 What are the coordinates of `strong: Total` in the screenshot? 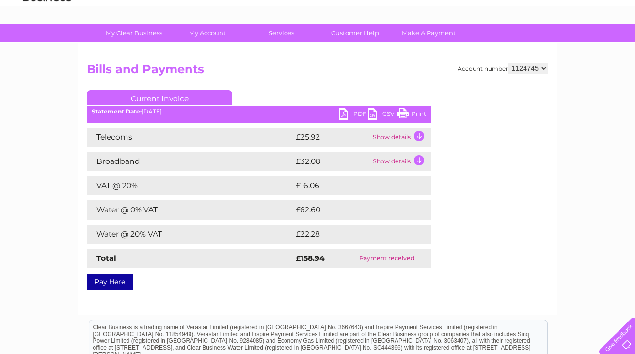 It's located at (106, 258).